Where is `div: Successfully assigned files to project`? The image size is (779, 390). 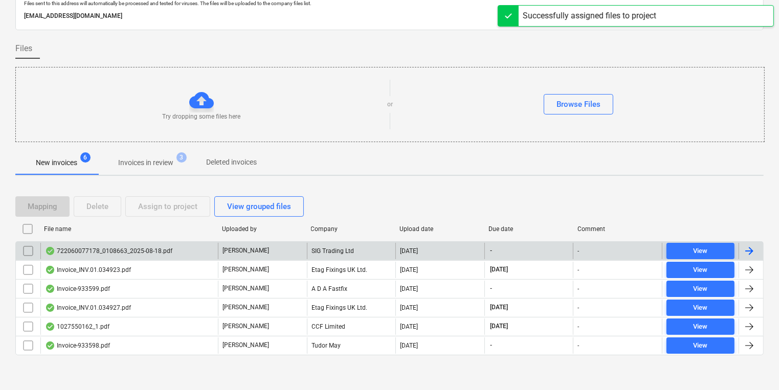 div: Successfully assigned files to project is located at coordinates (589, 16).